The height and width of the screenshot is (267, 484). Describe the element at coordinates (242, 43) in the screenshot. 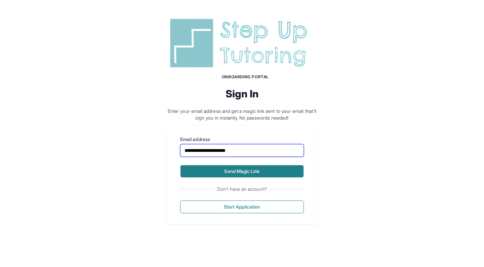

I see `img: Step Up Tutoring horizontal logo` at that location.